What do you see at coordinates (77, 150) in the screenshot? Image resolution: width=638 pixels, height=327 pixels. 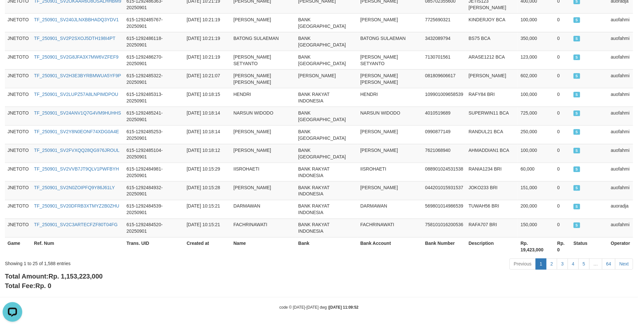 I see `a: TF_250901_SV2FVXQQ28QG976JROUL` at bounding box center [77, 150].